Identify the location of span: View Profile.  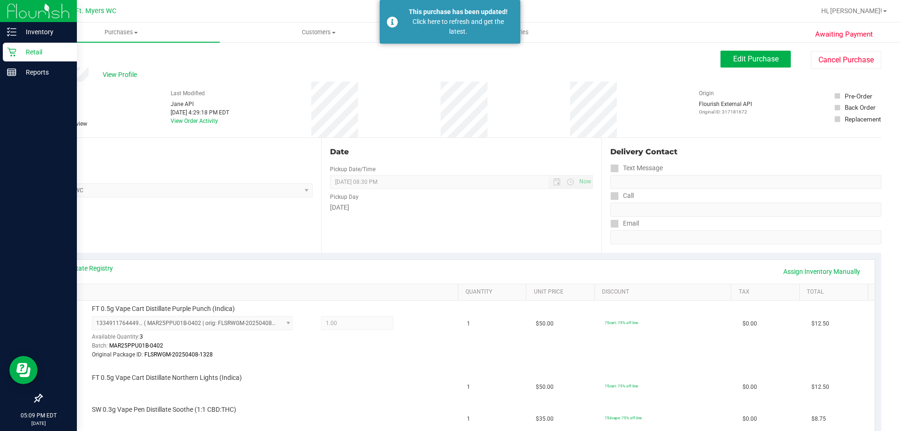
(121, 75).